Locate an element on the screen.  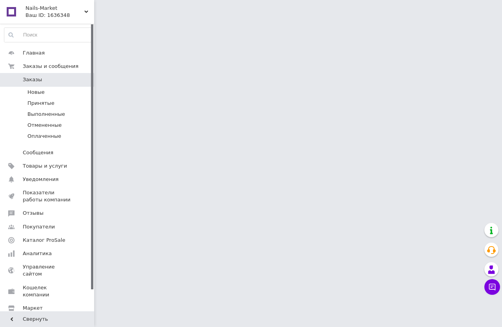
span: Главная is located at coordinates (34, 53).